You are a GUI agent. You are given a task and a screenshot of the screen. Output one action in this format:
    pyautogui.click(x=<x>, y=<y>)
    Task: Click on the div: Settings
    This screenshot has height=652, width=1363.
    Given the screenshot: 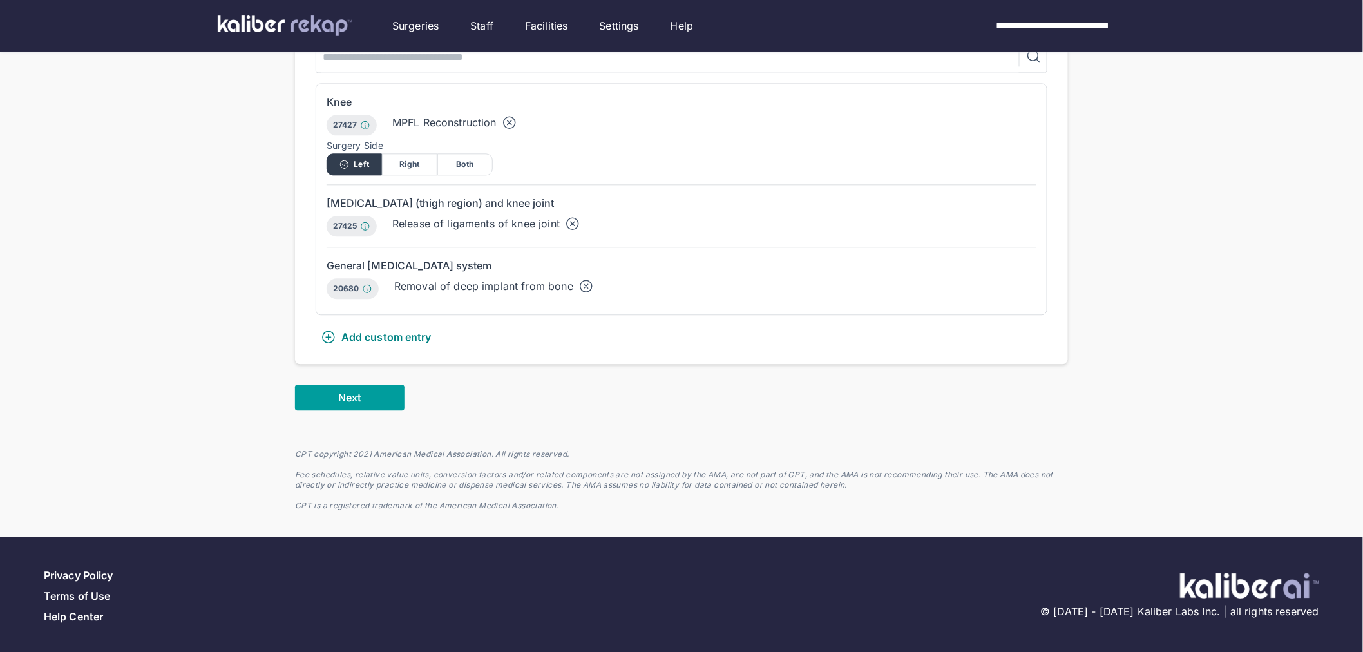 What is the action you would take?
    pyautogui.click(x=619, y=26)
    